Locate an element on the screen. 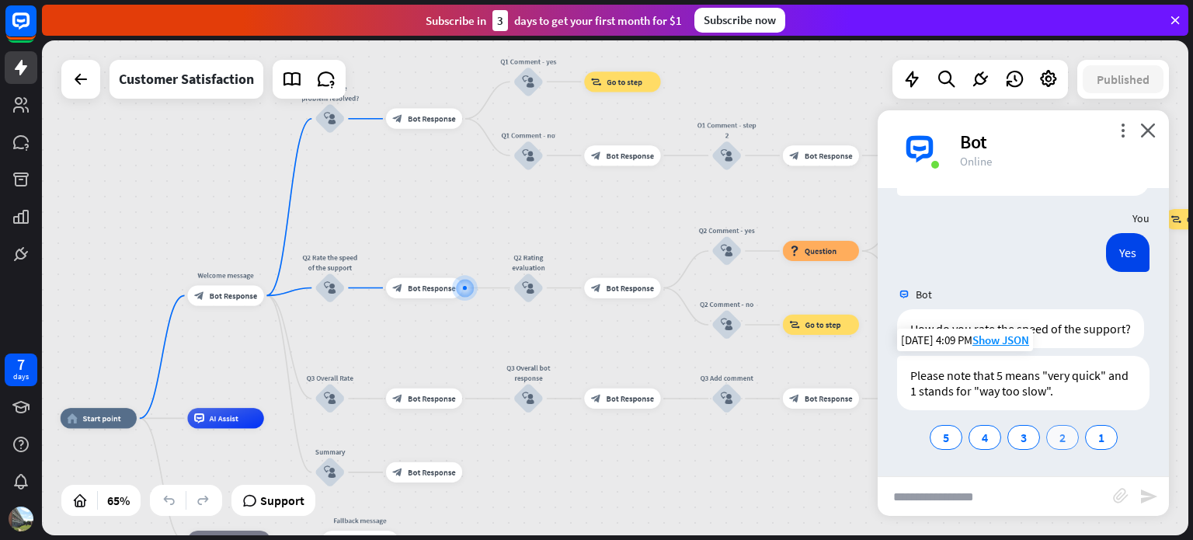 This screenshot has height=540, width=1193. span: Question is located at coordinates (820, 250).